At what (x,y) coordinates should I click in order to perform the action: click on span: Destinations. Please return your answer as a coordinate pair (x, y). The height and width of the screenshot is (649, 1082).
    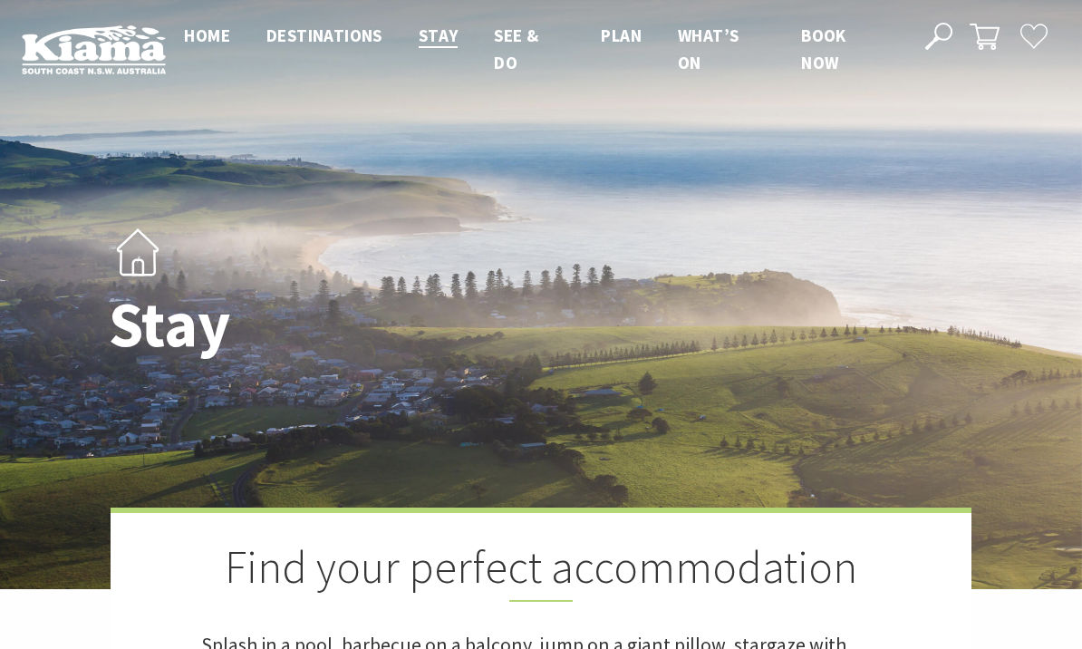
    Looking at the image, I should click on (324, 35).